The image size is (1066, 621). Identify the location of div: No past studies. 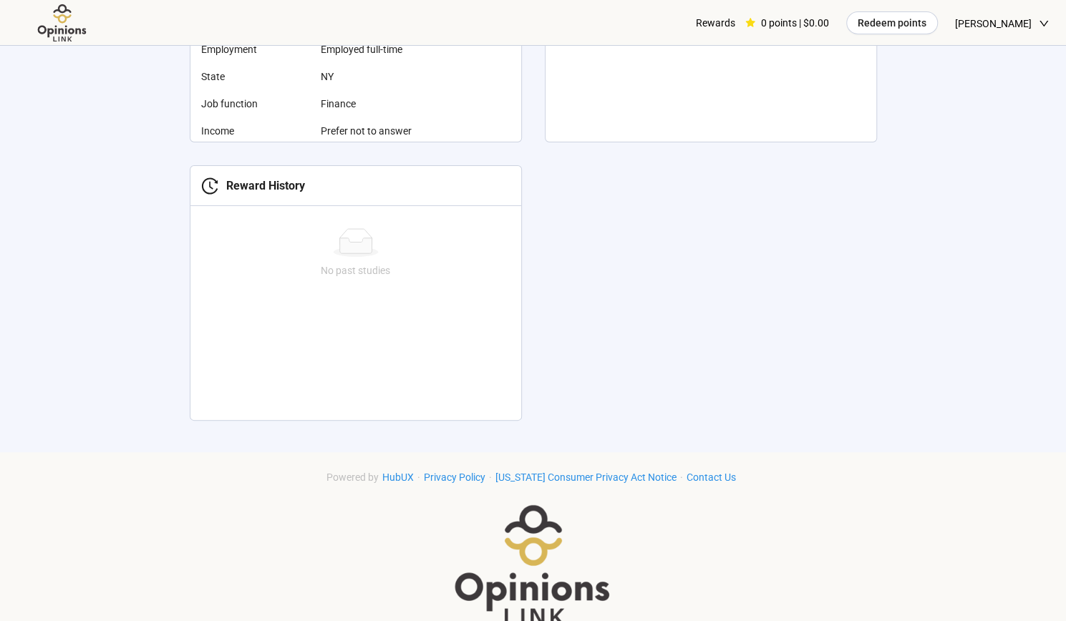
(356, 271).